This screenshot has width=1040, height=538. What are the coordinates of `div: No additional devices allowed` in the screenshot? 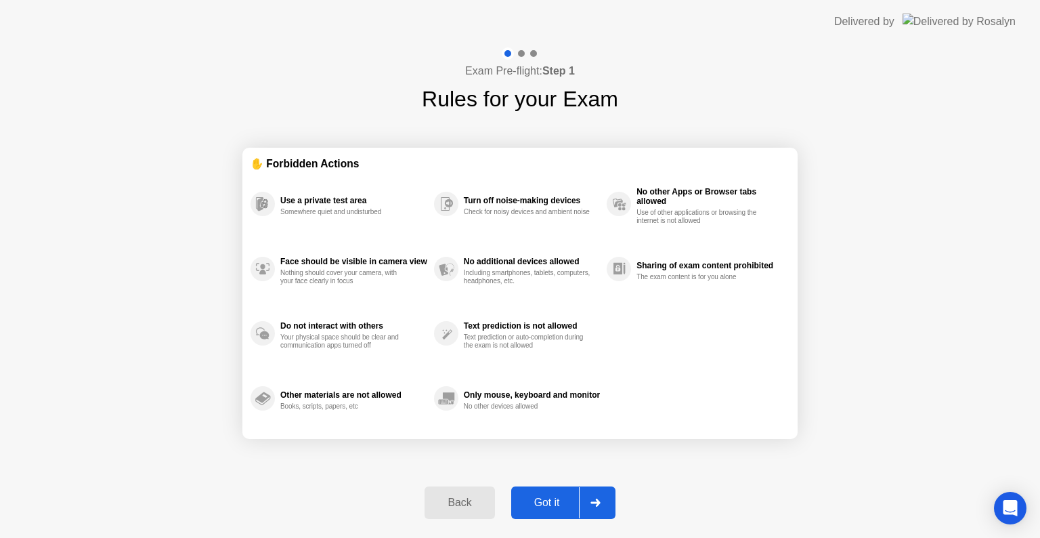 It's located at (532, 261).